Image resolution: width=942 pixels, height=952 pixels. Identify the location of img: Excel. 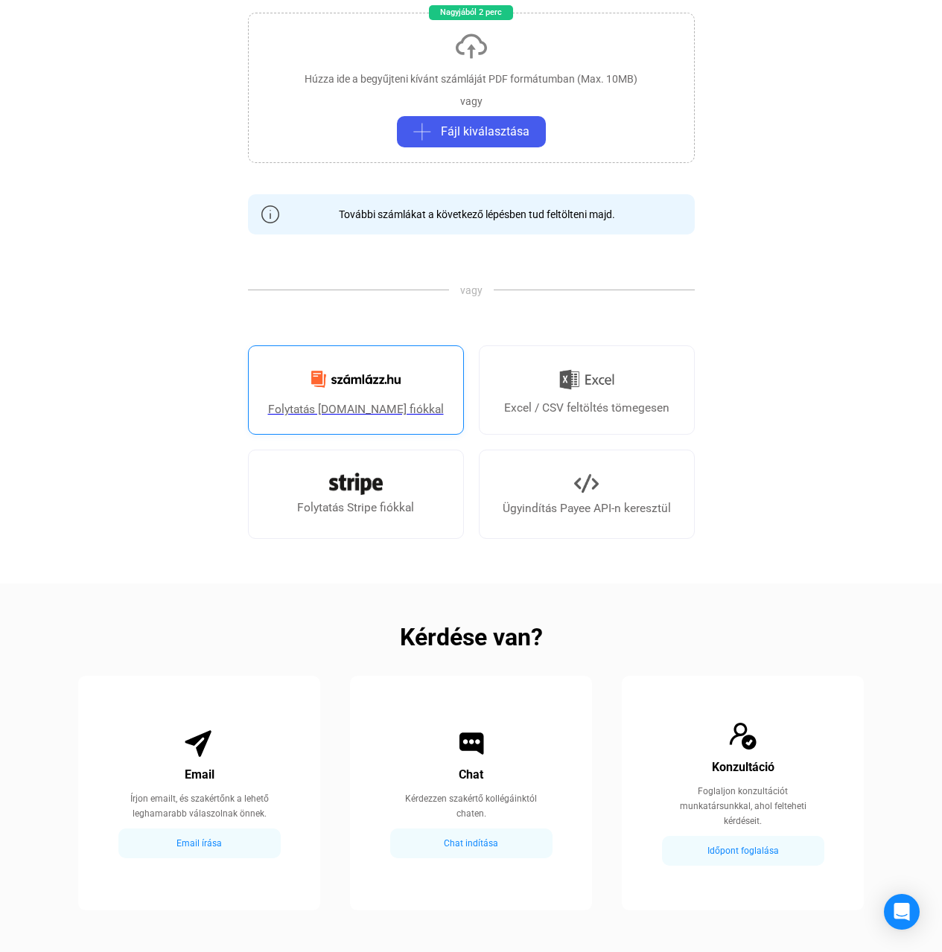
(587, 380).